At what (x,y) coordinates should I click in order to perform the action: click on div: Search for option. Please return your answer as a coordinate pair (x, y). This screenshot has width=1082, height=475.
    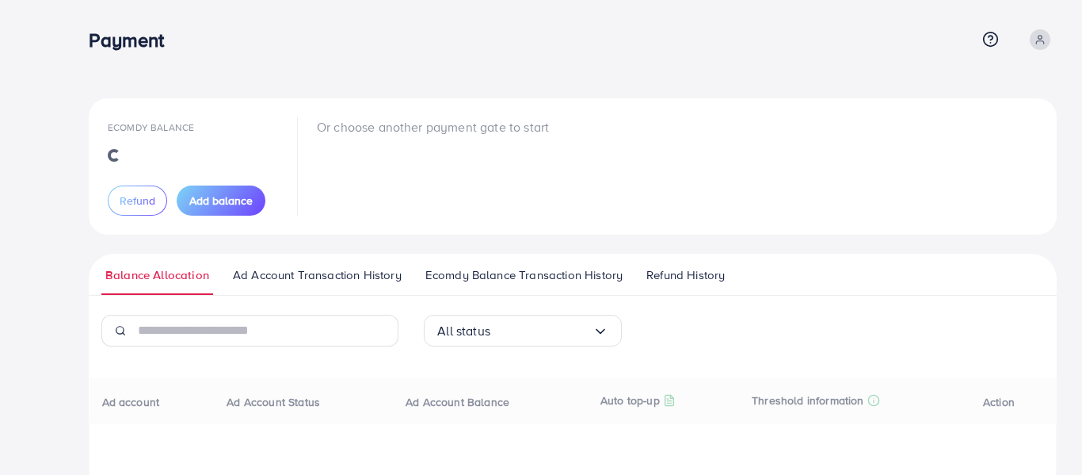
    Looking at the image, I should click on (523, 330).